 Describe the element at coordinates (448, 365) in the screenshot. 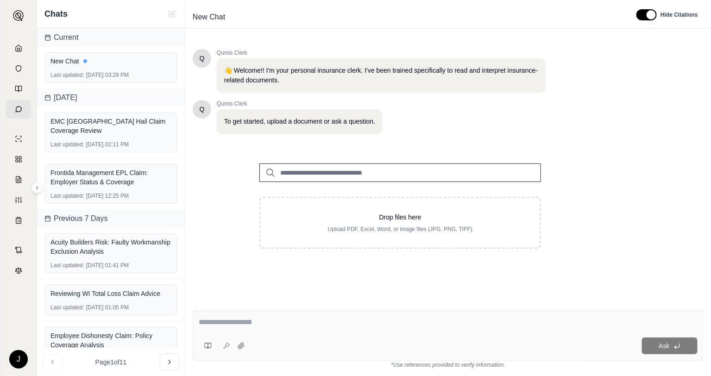

I see `div: *Use references provided to verify information.` at that location.